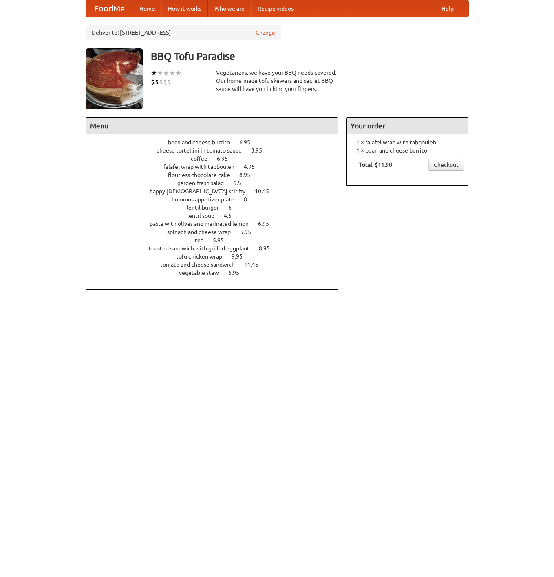  What do you see at coordinates (253, 167) in the screenshot?
I see `span: 4.95` at bounding box center [253, 167].